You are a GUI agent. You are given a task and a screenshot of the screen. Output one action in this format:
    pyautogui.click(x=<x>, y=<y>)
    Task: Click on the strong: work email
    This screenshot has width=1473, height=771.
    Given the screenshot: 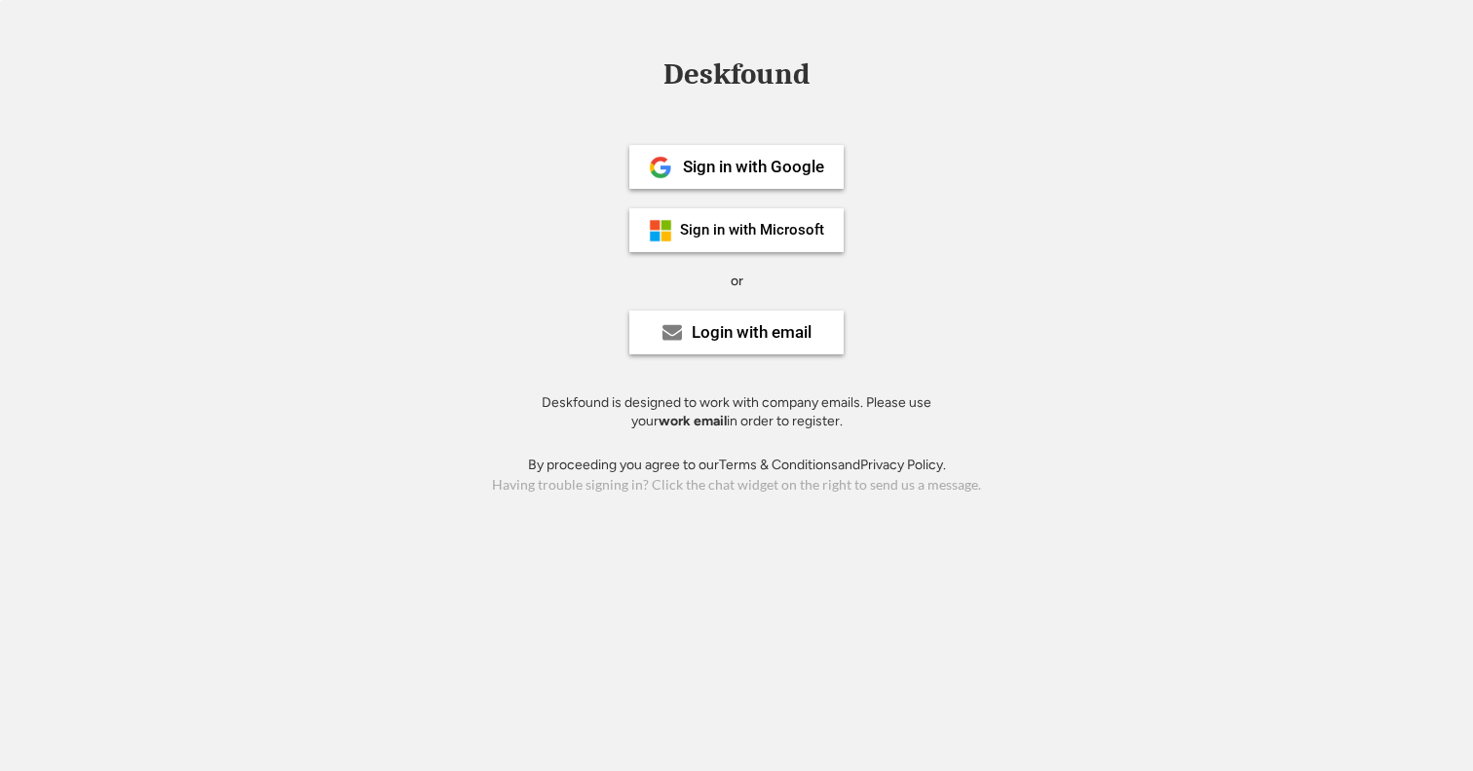 What is the action you would take?
    pyautogui.click(x=692, y=421)
    